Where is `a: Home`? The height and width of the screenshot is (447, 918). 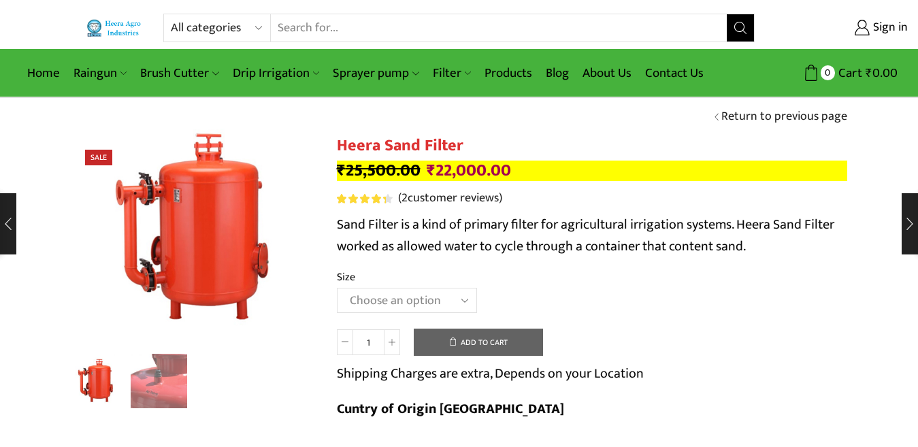 a: Home is located at coordinates (44, 73).